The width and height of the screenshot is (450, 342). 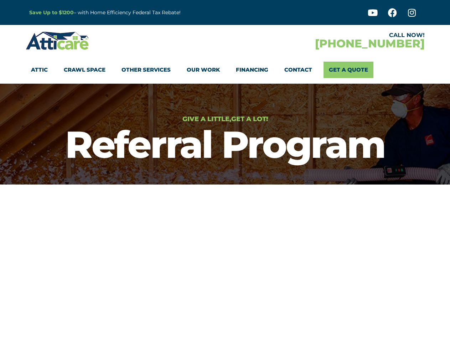 What do you see at coordinates (325, 35) in the screenshot?
I see `div: CALL NOW!` at bounding box center [325, 35].